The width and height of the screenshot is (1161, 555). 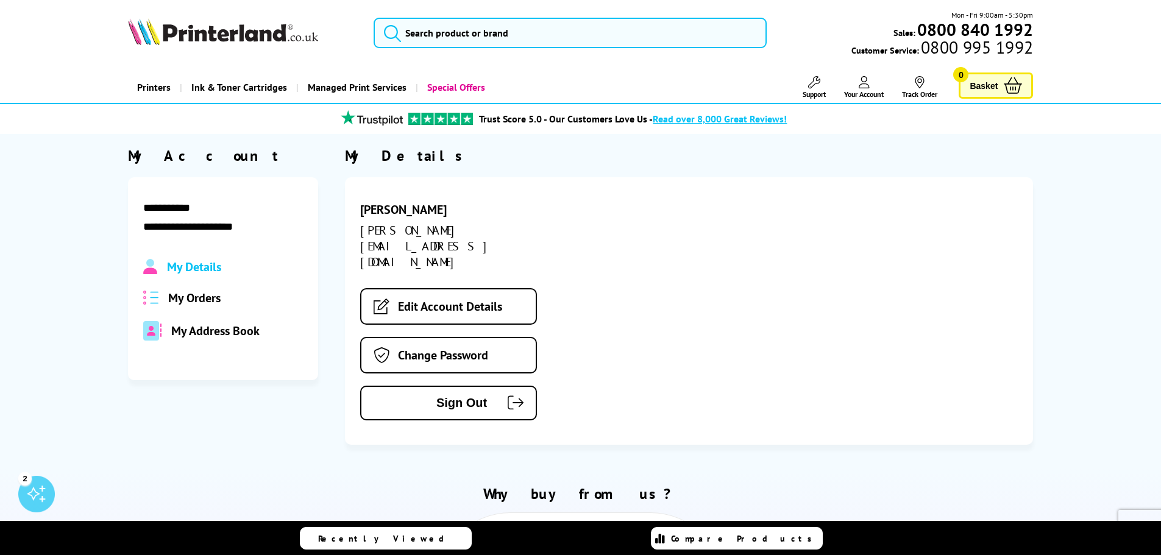 I want to click on a: 0800 840 1992, so click(x=974, y=29).